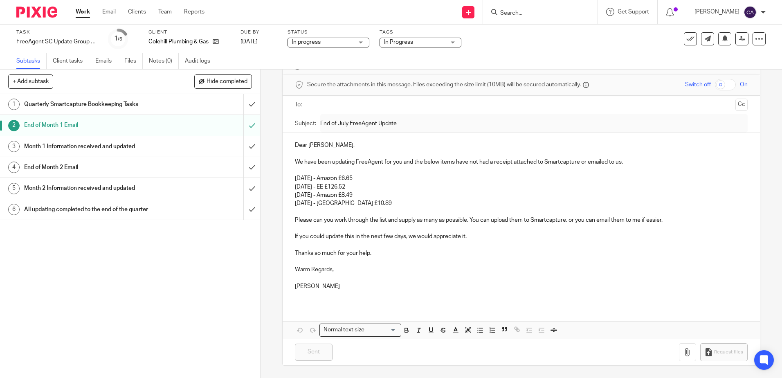  What do you see at coordinates (398, 42) in the screenshot?
I see `span: In Progress` at bounding box center [398, 42].